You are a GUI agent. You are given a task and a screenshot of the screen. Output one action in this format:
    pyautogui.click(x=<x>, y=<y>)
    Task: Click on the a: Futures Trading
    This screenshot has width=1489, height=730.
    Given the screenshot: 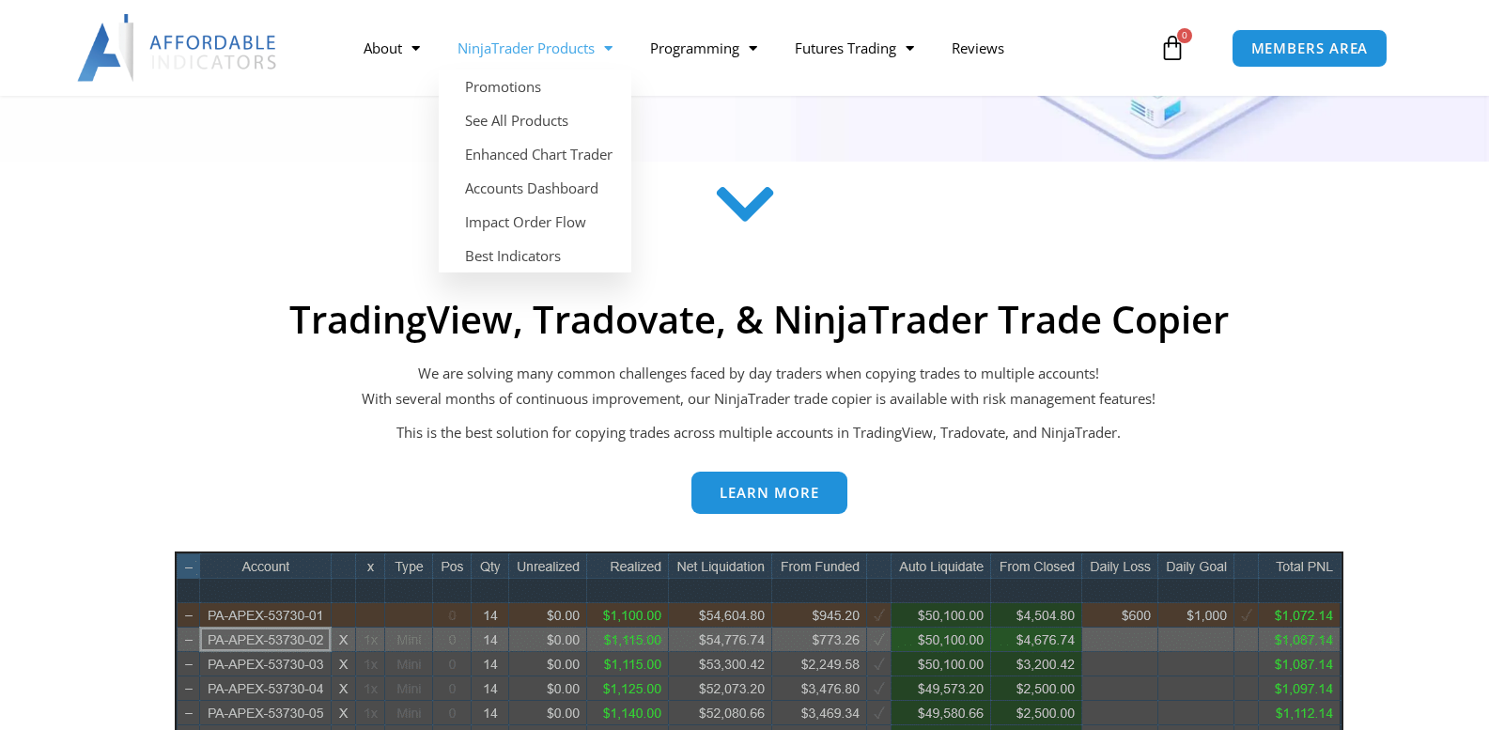 What is the action you would take?
    pyautogui.click(x=854, y=48)
    